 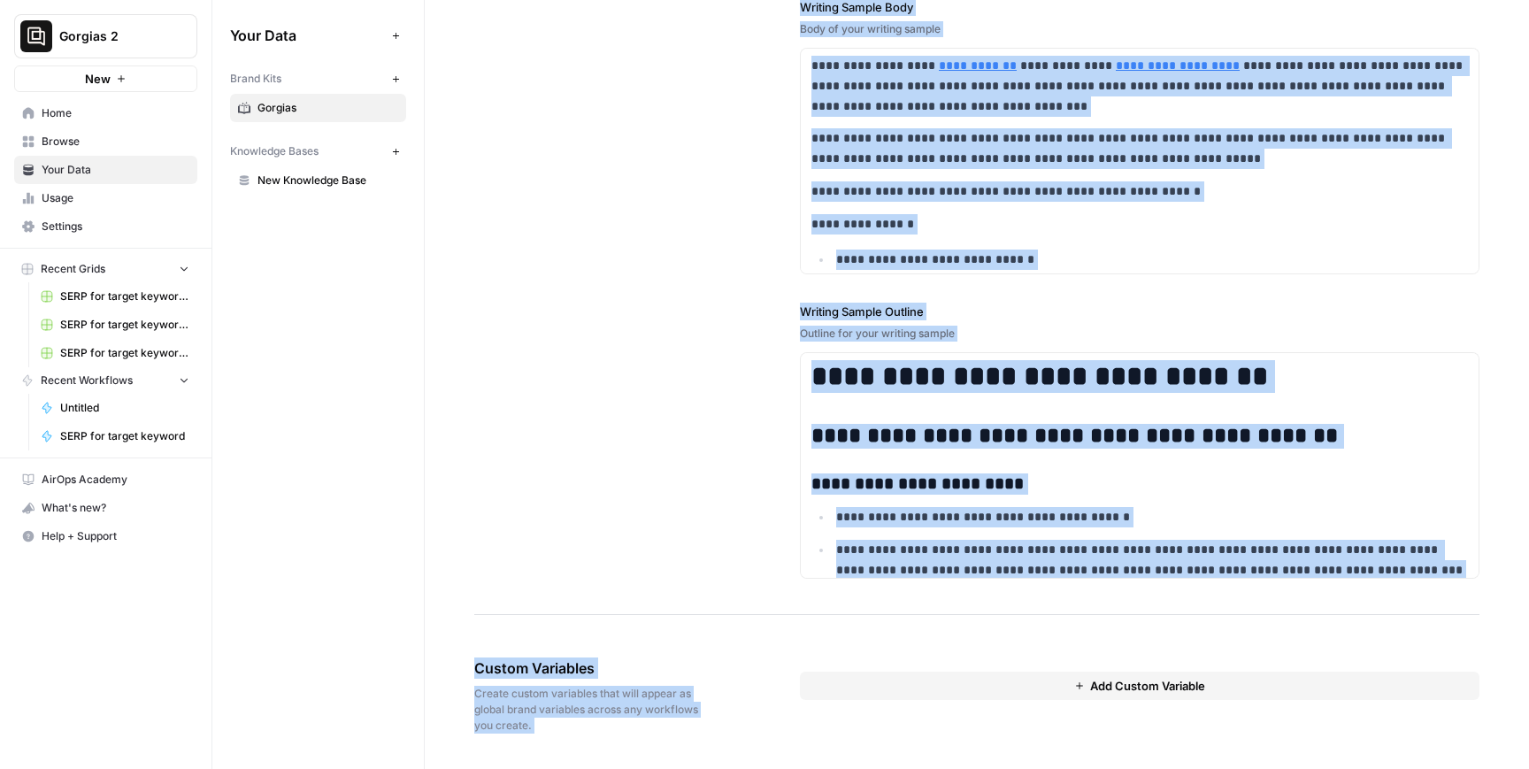 What do you see at coordinates (105, 142) in the screenshot?
I see `a: Browse` at bounding box center [105, 142].